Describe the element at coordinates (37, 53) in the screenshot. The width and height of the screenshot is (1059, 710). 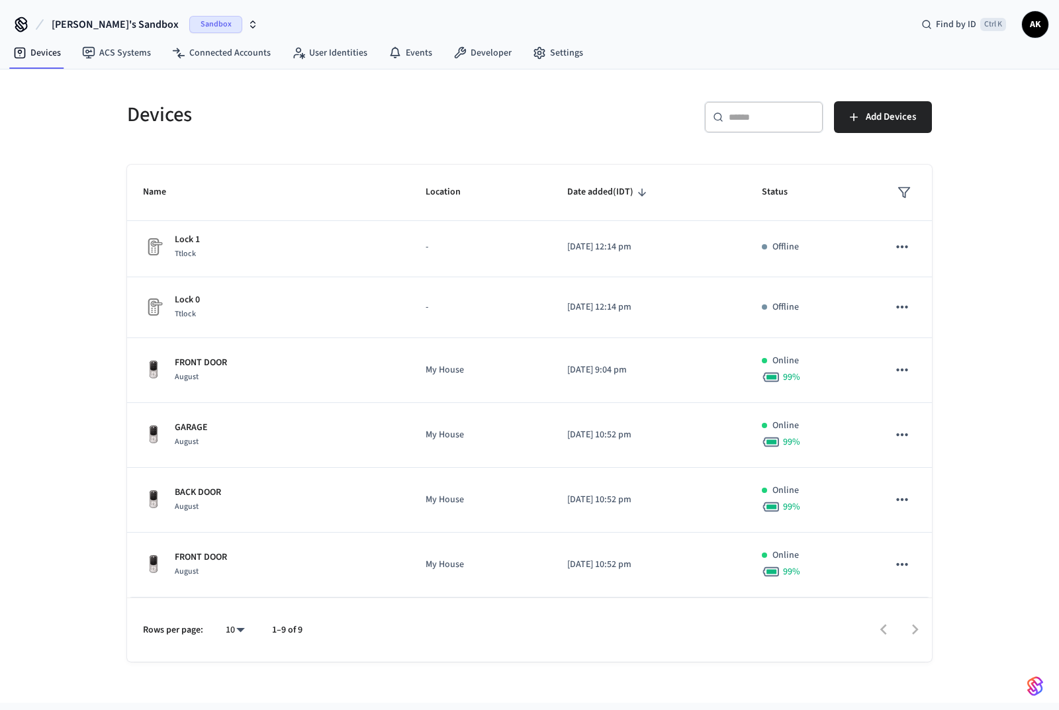
I see `a: Devices` at that location.